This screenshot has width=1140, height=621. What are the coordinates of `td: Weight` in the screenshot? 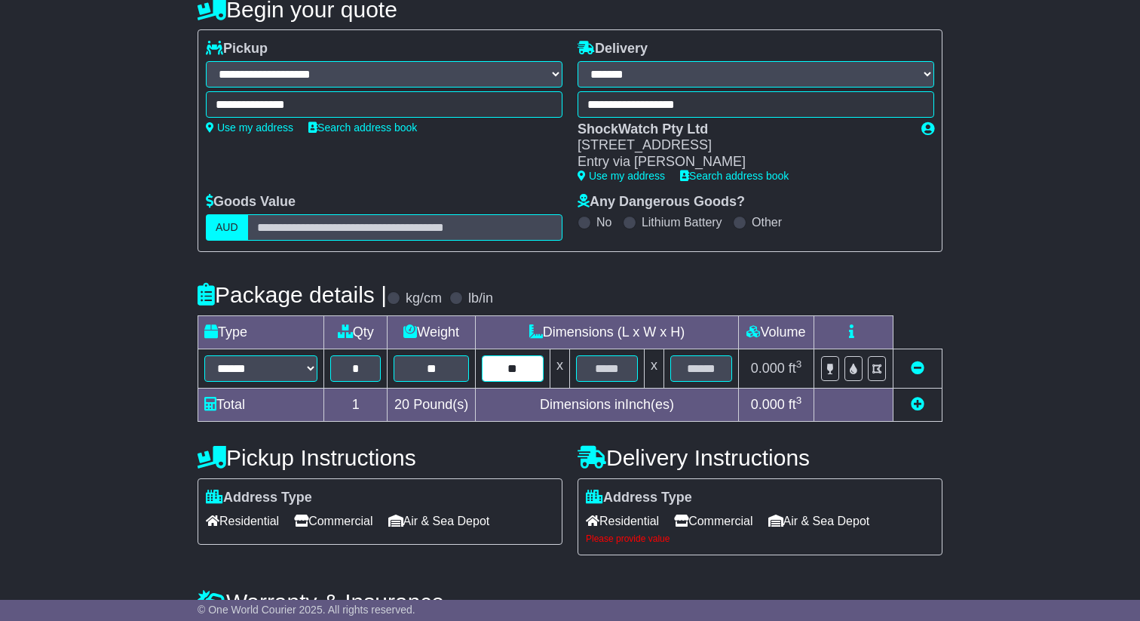 It's located at (431, 332).